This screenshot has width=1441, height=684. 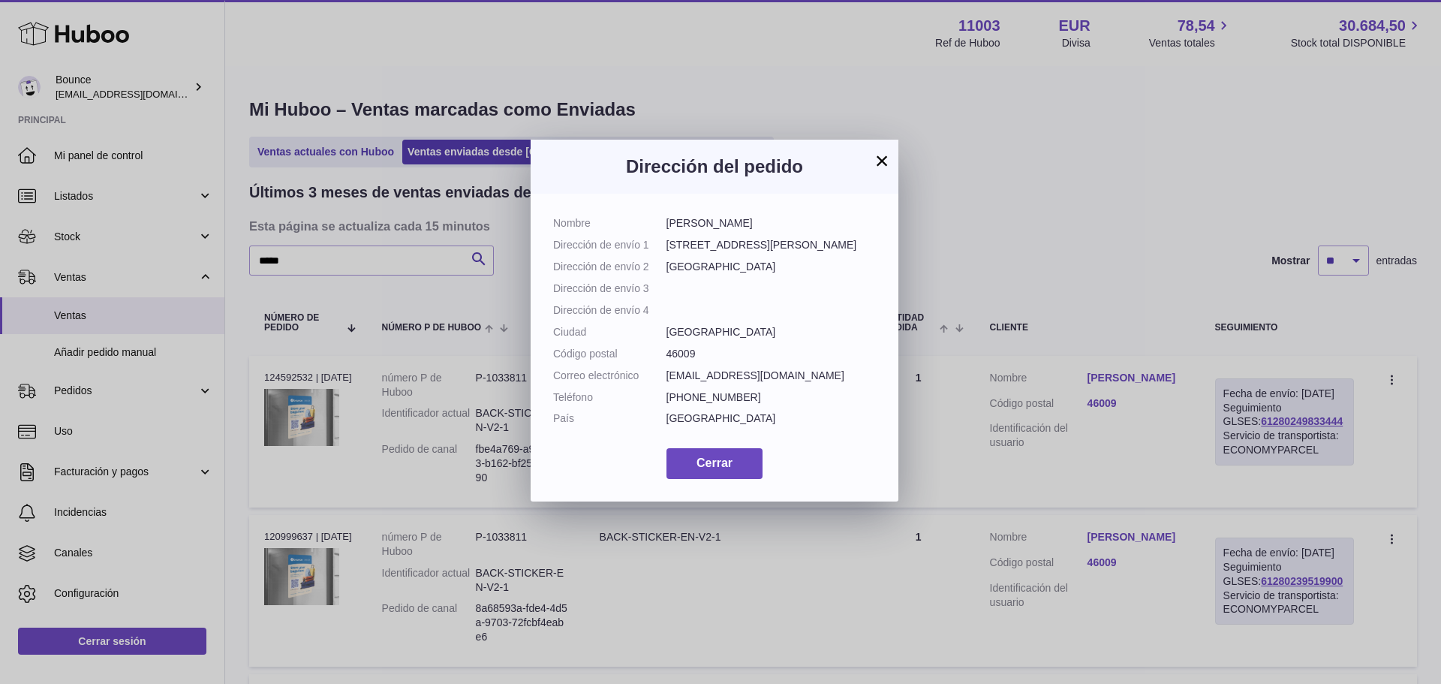 What do you see at coordinates (609, 418) in the screenshot?
I see `dt: País` at bounding box center [609, 418].